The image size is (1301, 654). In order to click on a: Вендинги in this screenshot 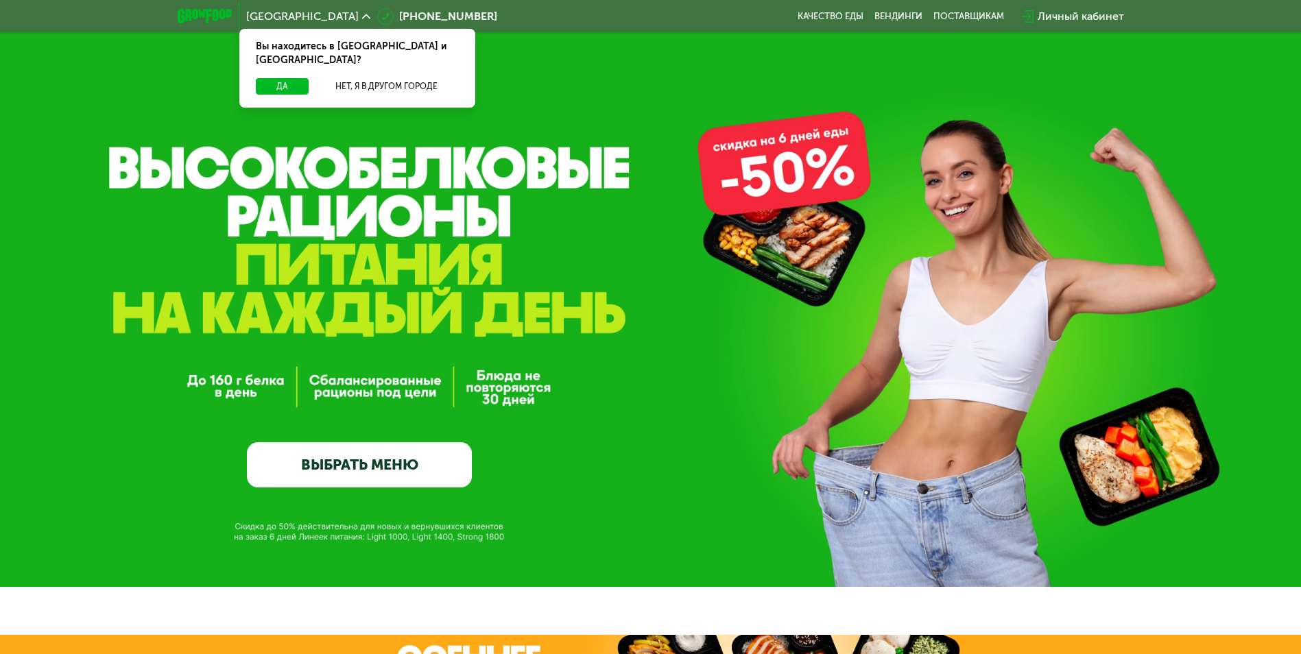, I will do `click(898, 16)`.